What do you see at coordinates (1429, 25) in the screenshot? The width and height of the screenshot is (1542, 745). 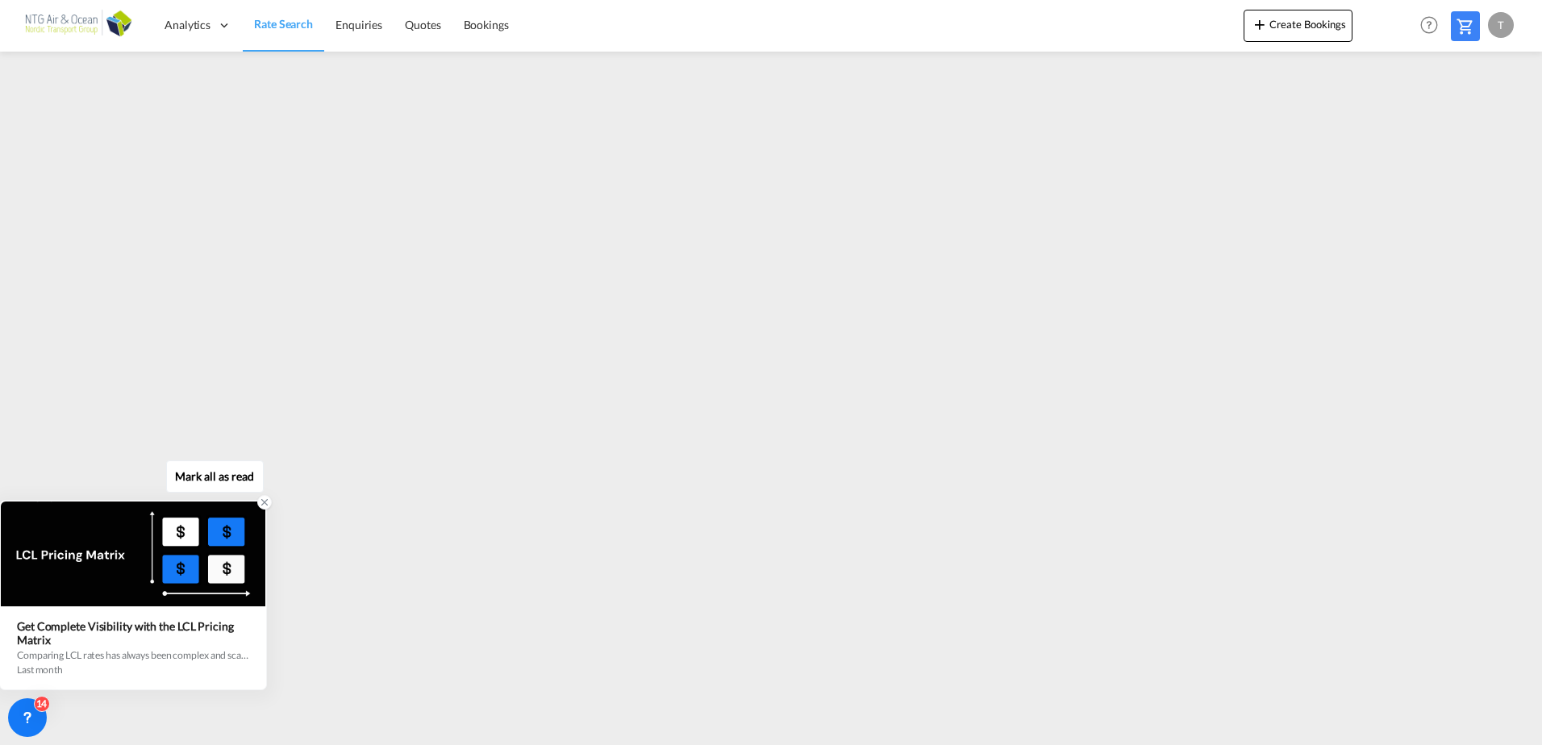 I see `span: Help` at bounding box center [1429, 25].